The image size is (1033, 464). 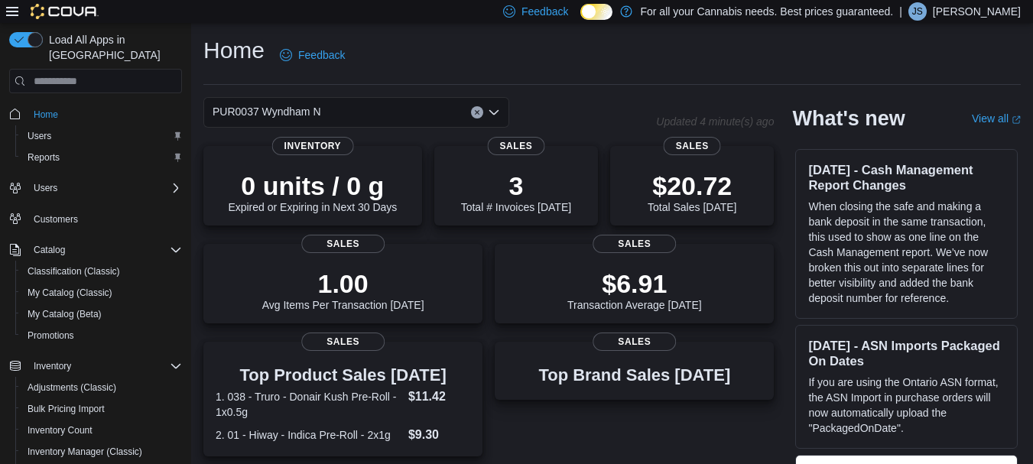 What do you see at coordinates (918, 11) in the screenshot?
I see `span: JS` at bounding box center [918, 11].